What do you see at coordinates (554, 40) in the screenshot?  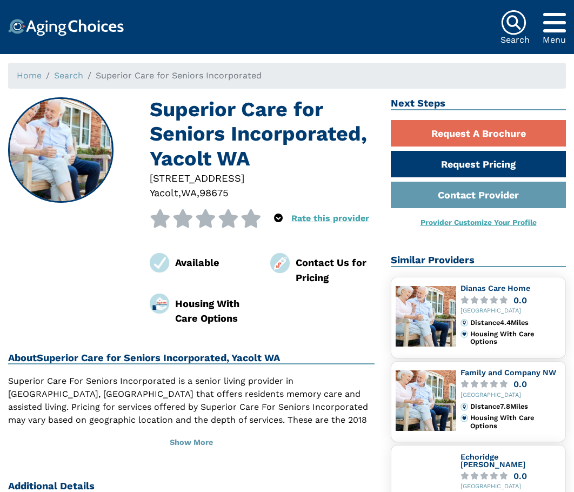 I see `div: Menu` at bounding box center [554, 40].